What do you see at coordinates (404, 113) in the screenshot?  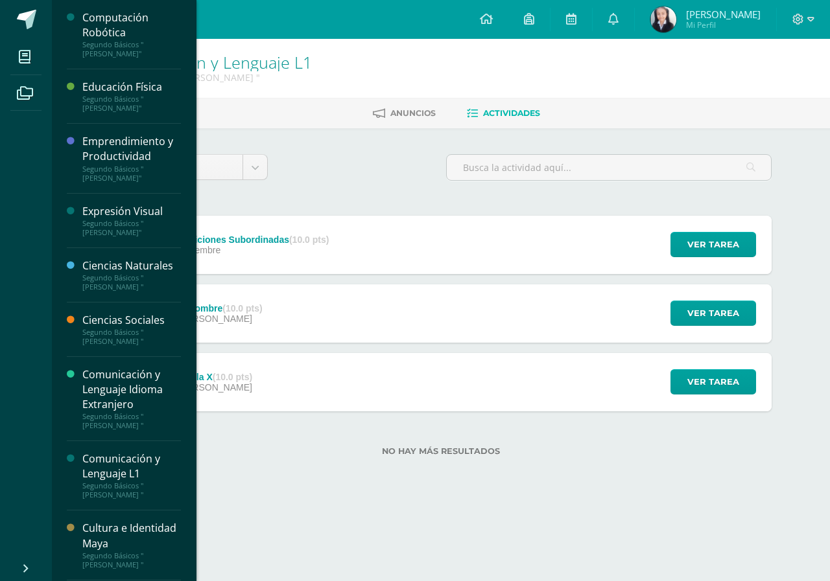 I see `a: Anuncios` at bounding box center [404, 113].